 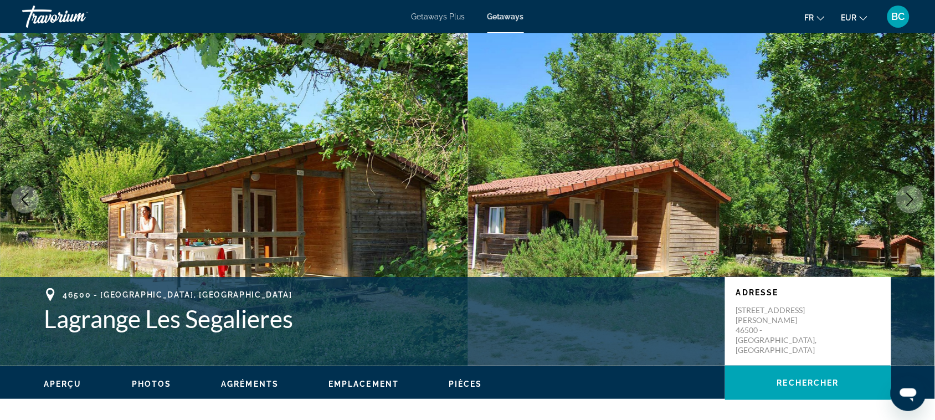 I want to click on button: Change currency, so click(x=854, y=17).